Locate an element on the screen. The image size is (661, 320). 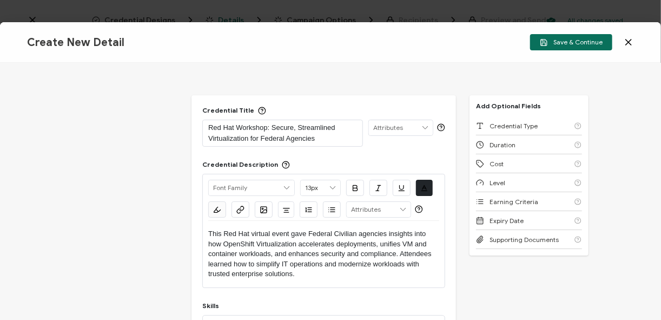
button: Save & Continue is located at coordinates (571, 42).